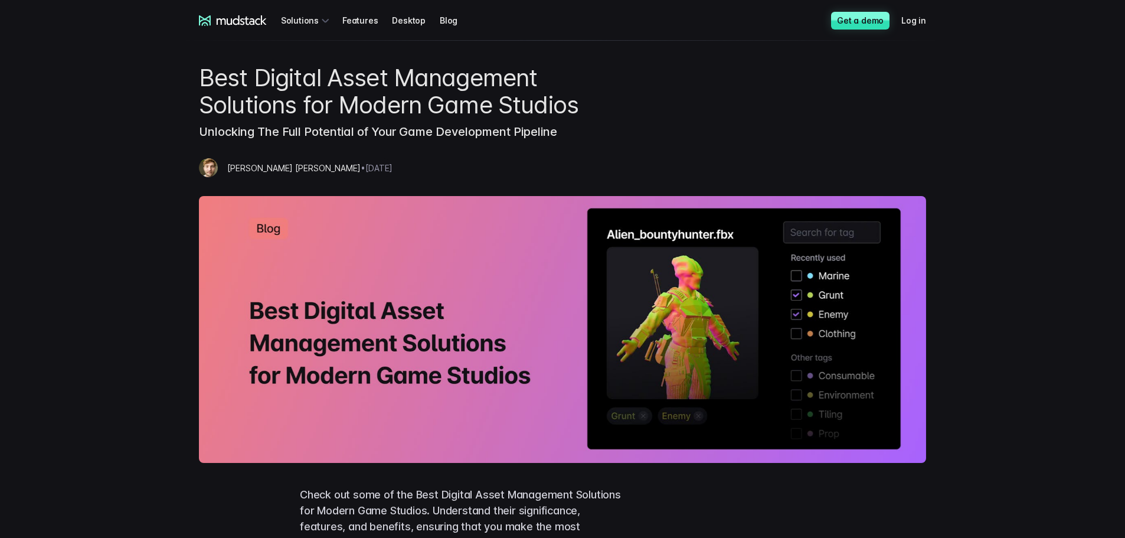  What do you see at coordinates (860, 21) in the screenshot?
I see `a: Get a demo` at bounding box center [860, 21].